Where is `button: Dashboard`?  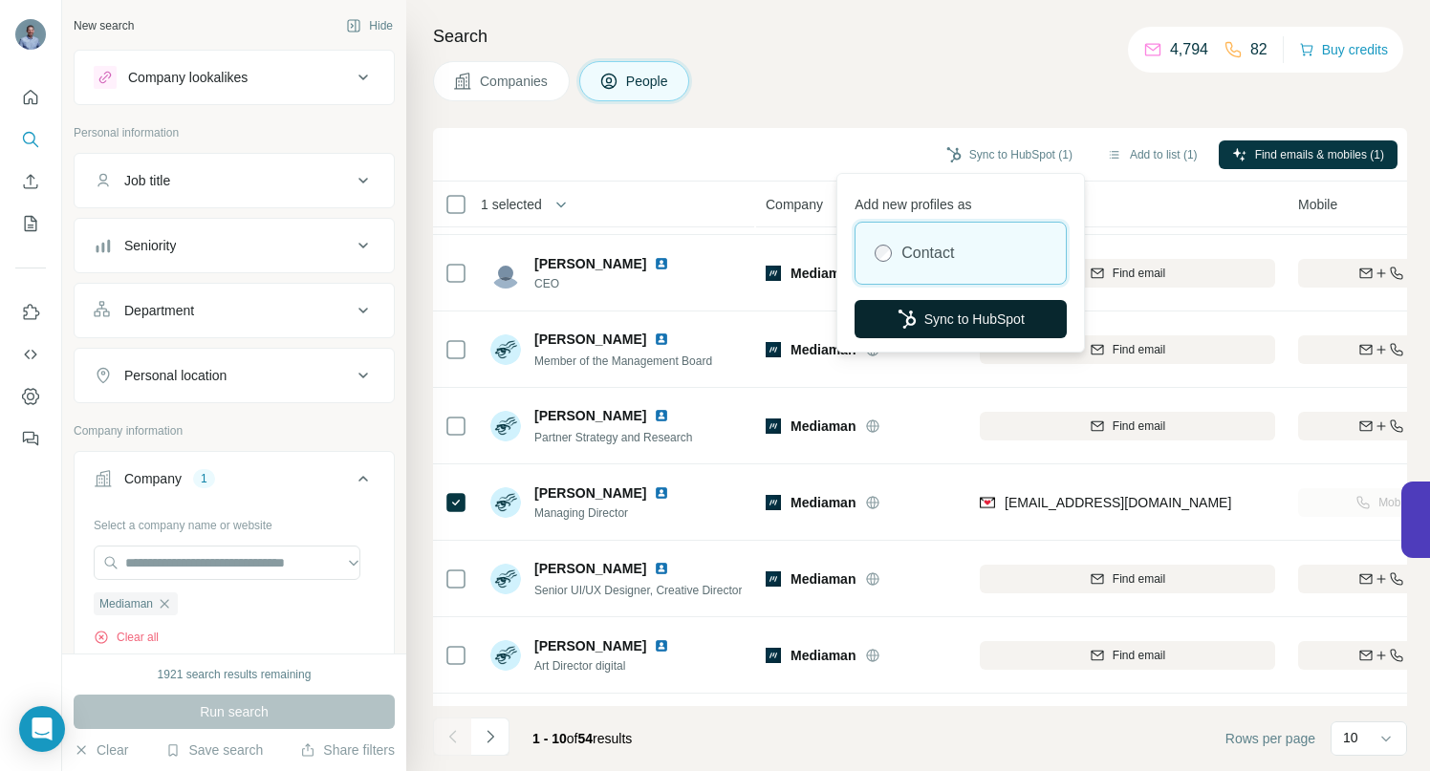
button: Dashboard is located at coordinates (31, 397).